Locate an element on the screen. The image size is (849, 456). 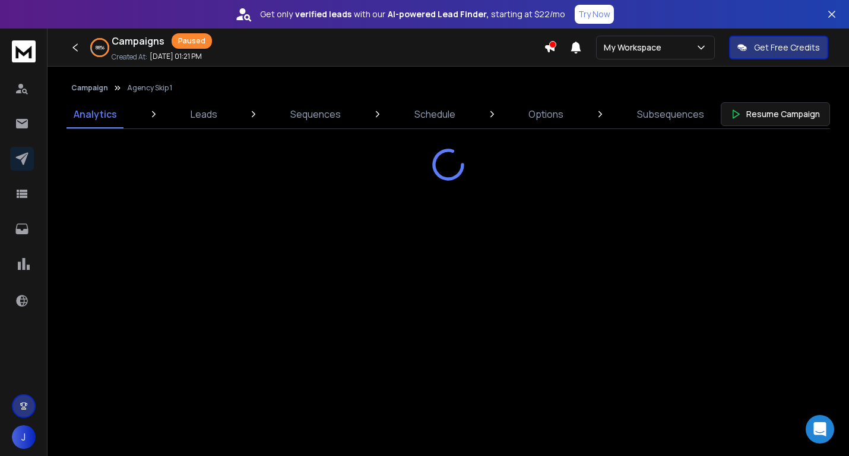
a: Analytics is located at coordinates (95, 114).